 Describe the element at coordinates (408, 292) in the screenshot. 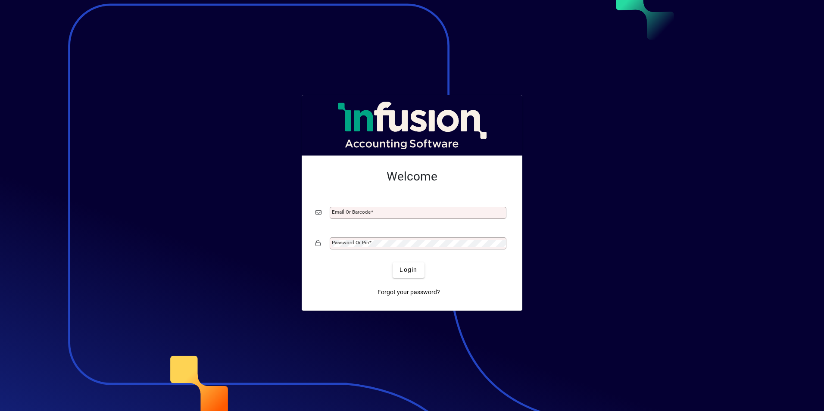

I see `span: Forgot your password?` at that location.